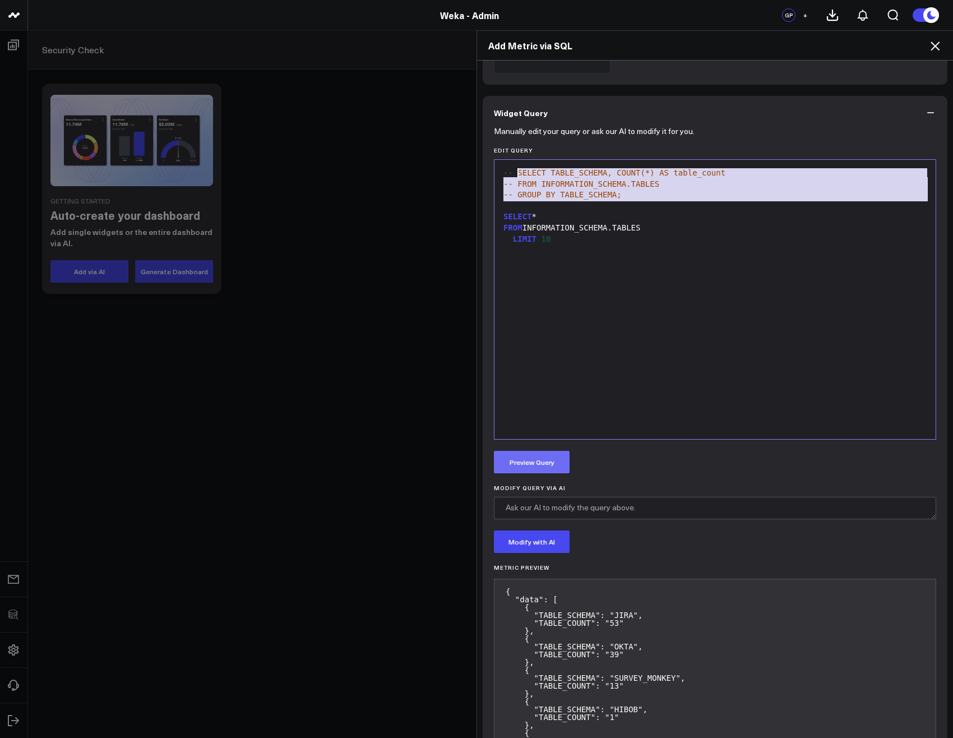  I want to click on button: Widget Query, so click(715, 113).